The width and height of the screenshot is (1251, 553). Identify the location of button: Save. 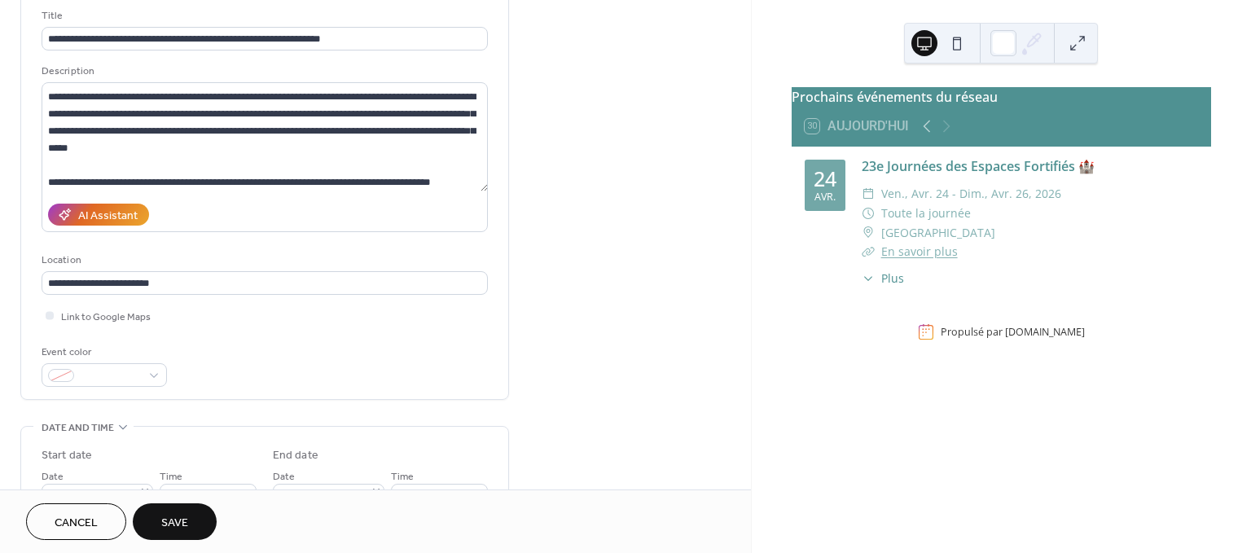
(174, 521).